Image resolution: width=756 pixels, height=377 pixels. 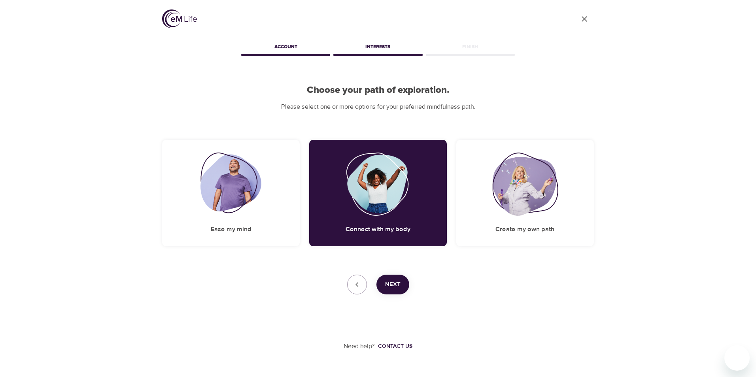 I want to click on button: Next, so click(x=392, y=285).